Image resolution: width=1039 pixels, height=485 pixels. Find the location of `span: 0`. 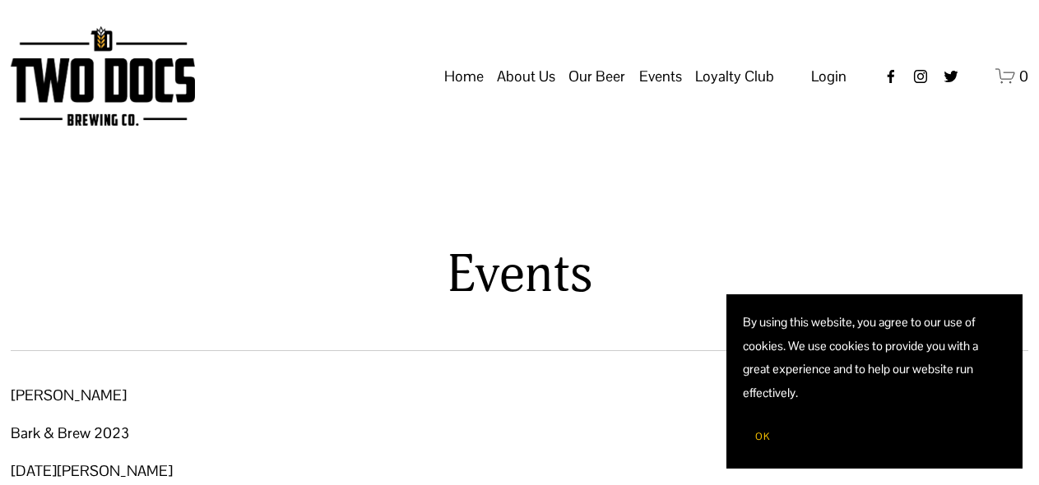

span: 0 is located at coordinates (1023, 76).